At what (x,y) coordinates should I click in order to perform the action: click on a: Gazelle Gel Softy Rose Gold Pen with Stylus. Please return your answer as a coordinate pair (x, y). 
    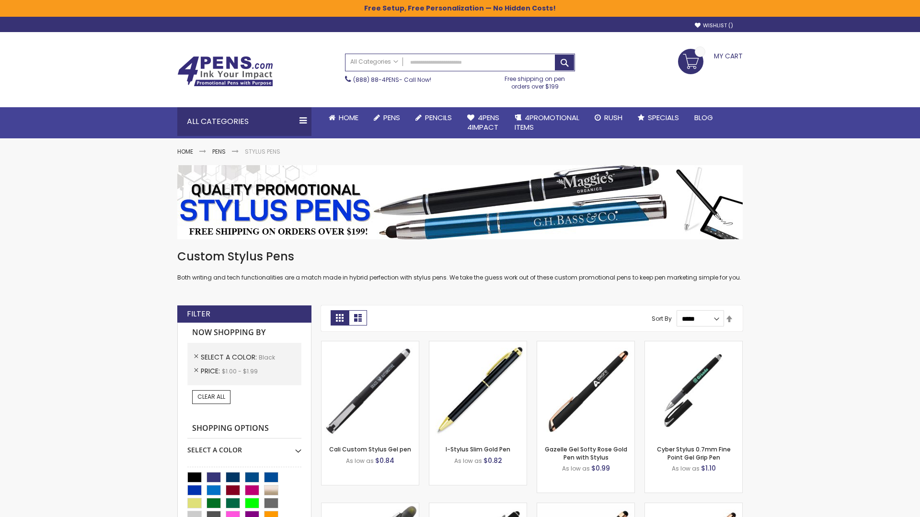
    Looking at the image, I should click on (586, 453).